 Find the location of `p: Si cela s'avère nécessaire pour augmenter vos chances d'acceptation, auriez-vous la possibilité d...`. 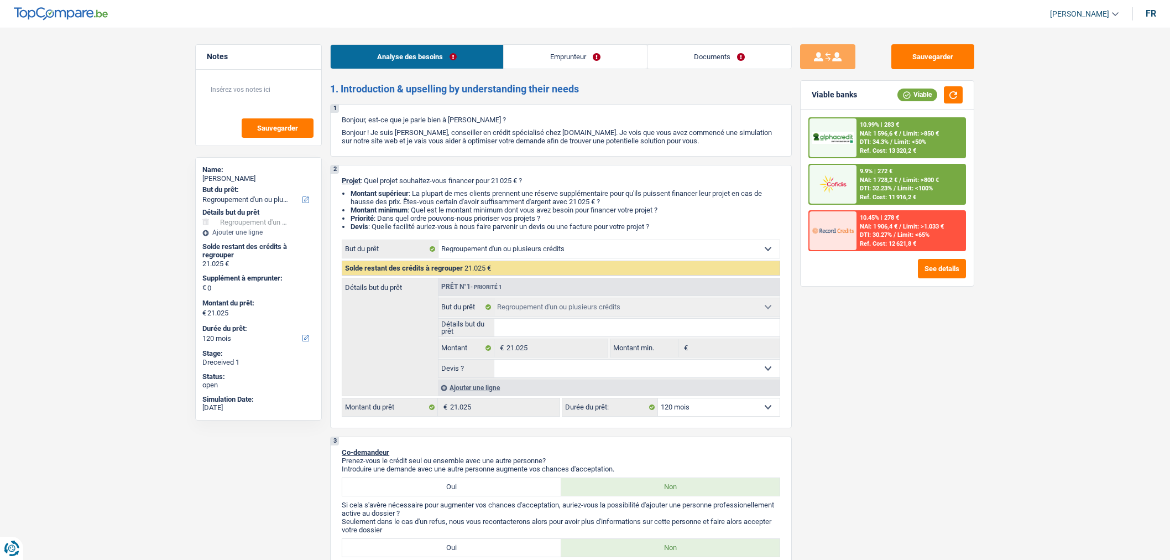

p: Si cela s'avère nécessaire pour augmenter vos chances d'acceptation, auriez-vous la possibilité d... is located at coordinates (561, 509).